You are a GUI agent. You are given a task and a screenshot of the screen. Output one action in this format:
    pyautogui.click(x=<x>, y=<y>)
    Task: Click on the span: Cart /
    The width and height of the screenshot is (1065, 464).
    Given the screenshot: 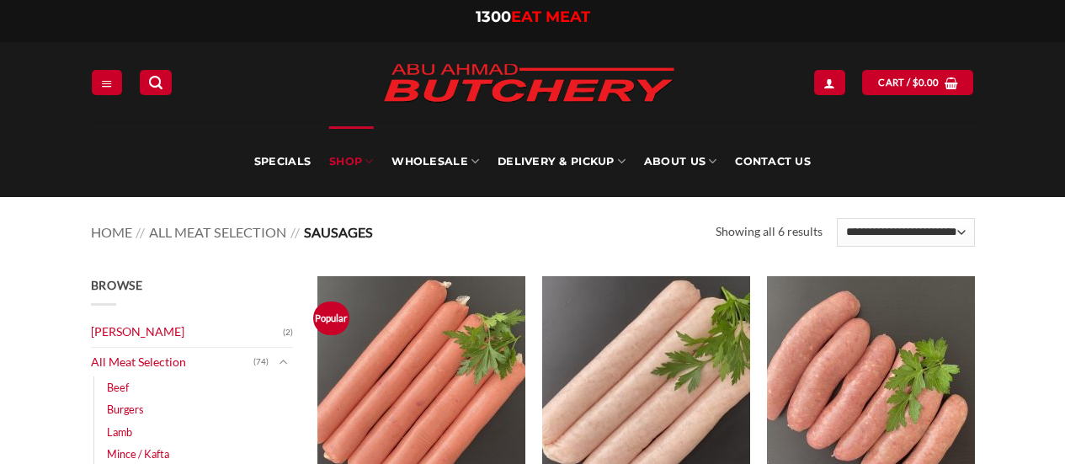 What is the action you would take?
    pyautogui.click(x=909, y=83)
    